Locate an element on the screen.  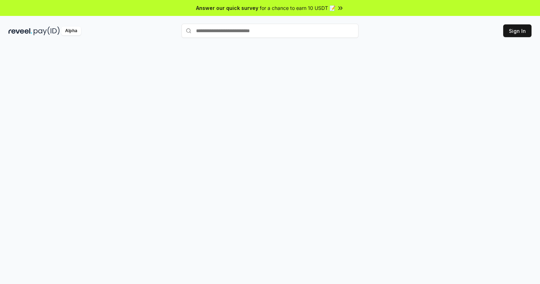
img: pay_id is located at coordinates (47, 31).